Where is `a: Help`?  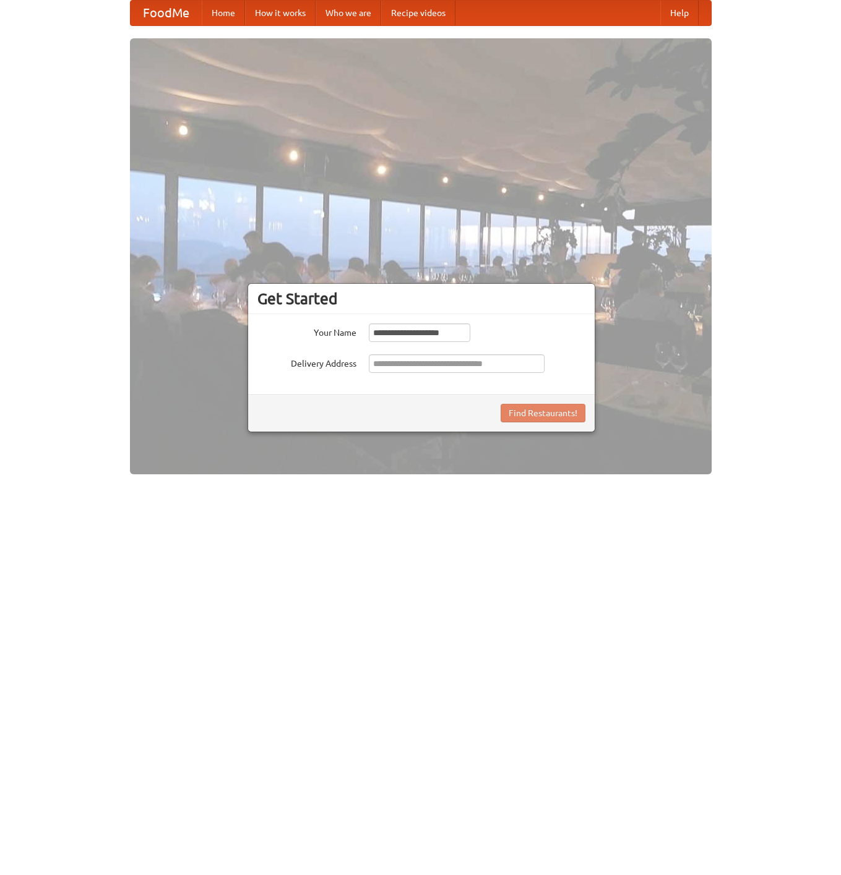
a: Help is located at coordinates (679, 13).